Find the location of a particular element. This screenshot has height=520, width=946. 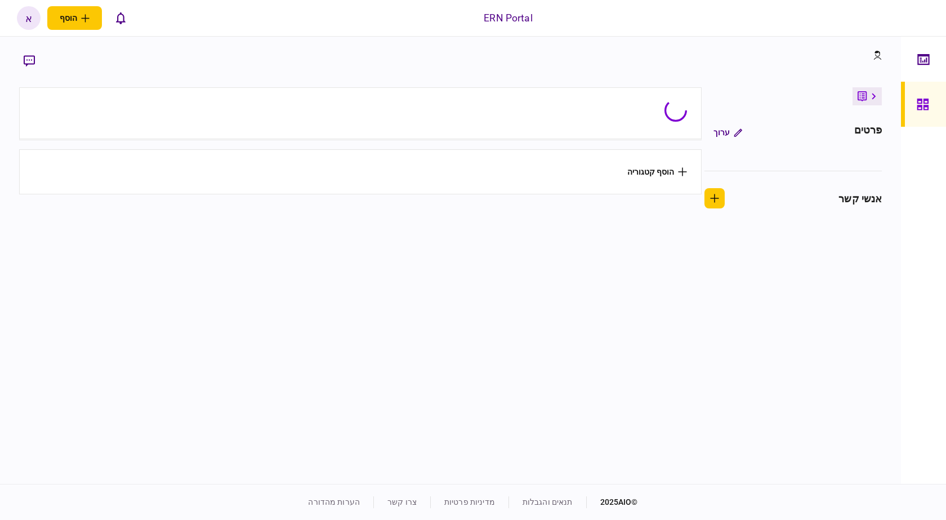

div: אנשי קשר is located at coordinates (860, 198).